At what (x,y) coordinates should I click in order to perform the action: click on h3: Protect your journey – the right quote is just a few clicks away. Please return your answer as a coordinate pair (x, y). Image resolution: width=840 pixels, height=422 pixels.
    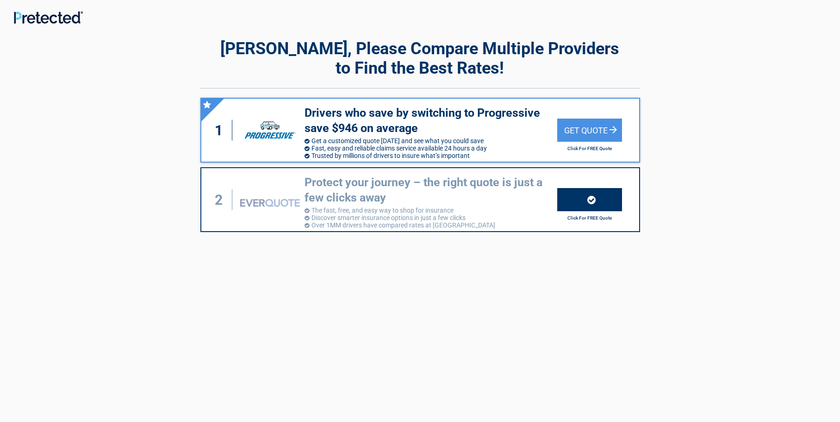
    Looking at the image, I should click on (431, 190).